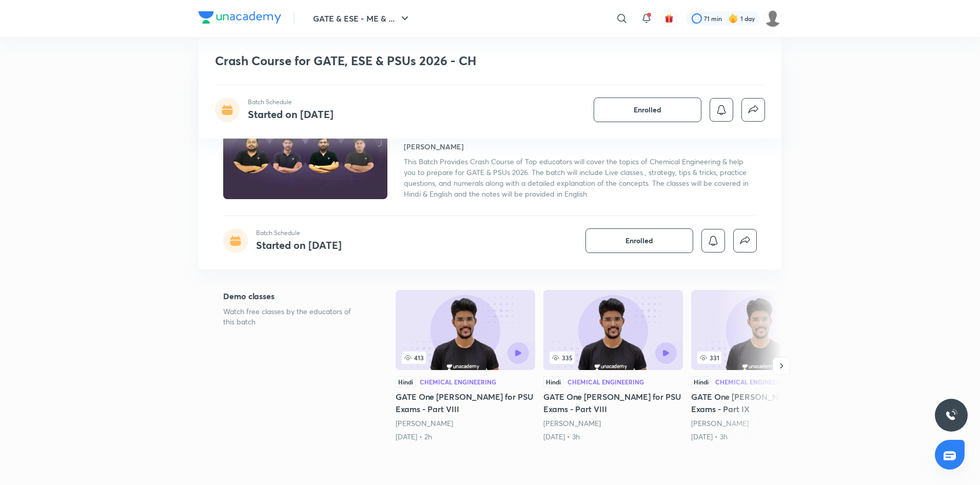 The height and width of the screenshot is (485, 980). What do you see at coordinates (773, 18) in the screenshot?
I see `img: Prakhar Mishra` at bounding box center [773, 18].